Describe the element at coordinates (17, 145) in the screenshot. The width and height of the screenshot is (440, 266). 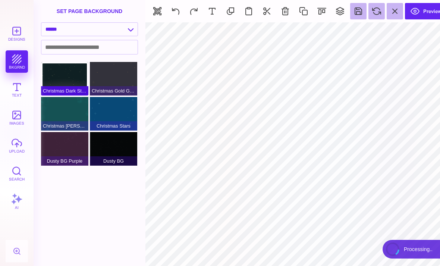
I see `button: upload` at that location.